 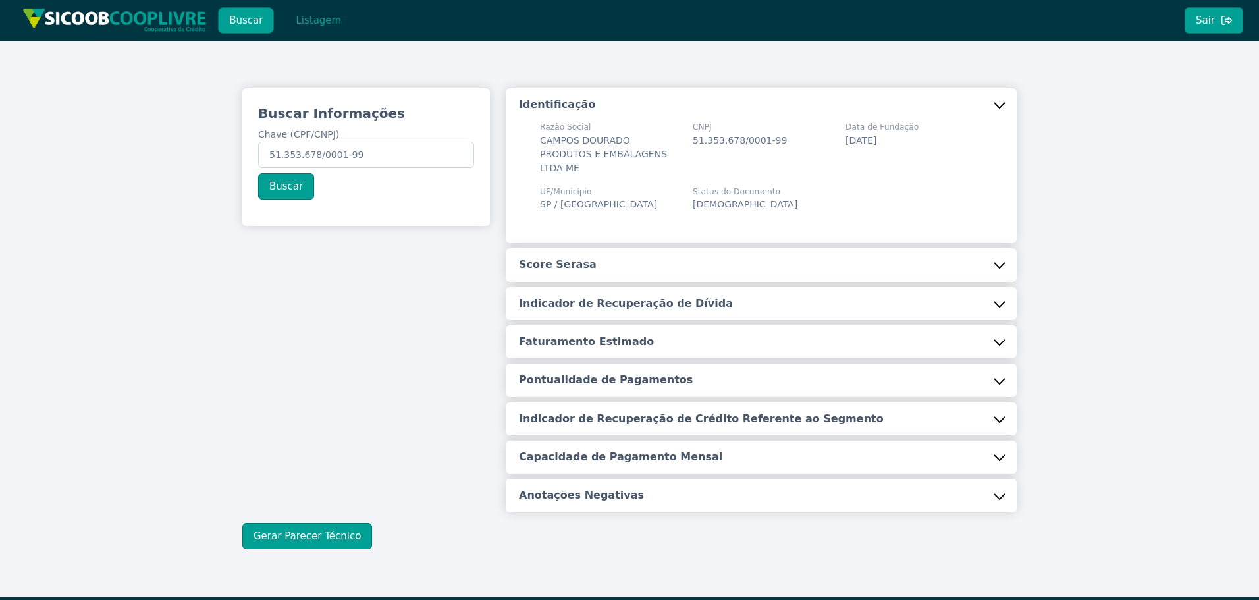 I want to click on h5: Score Serasa, so click(x=558, y=265).